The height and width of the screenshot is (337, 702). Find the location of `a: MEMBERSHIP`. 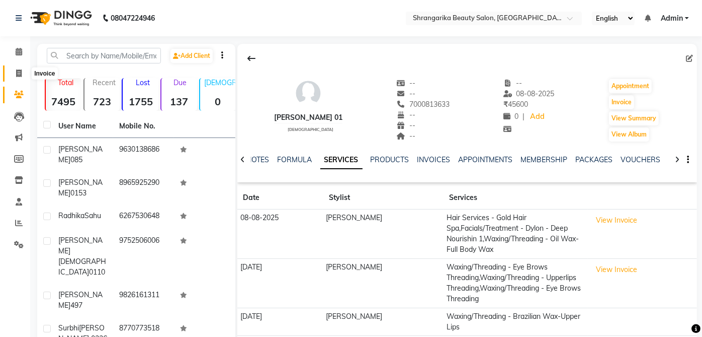

a: MEMBERSHIP is located at coordinates (544, 159).